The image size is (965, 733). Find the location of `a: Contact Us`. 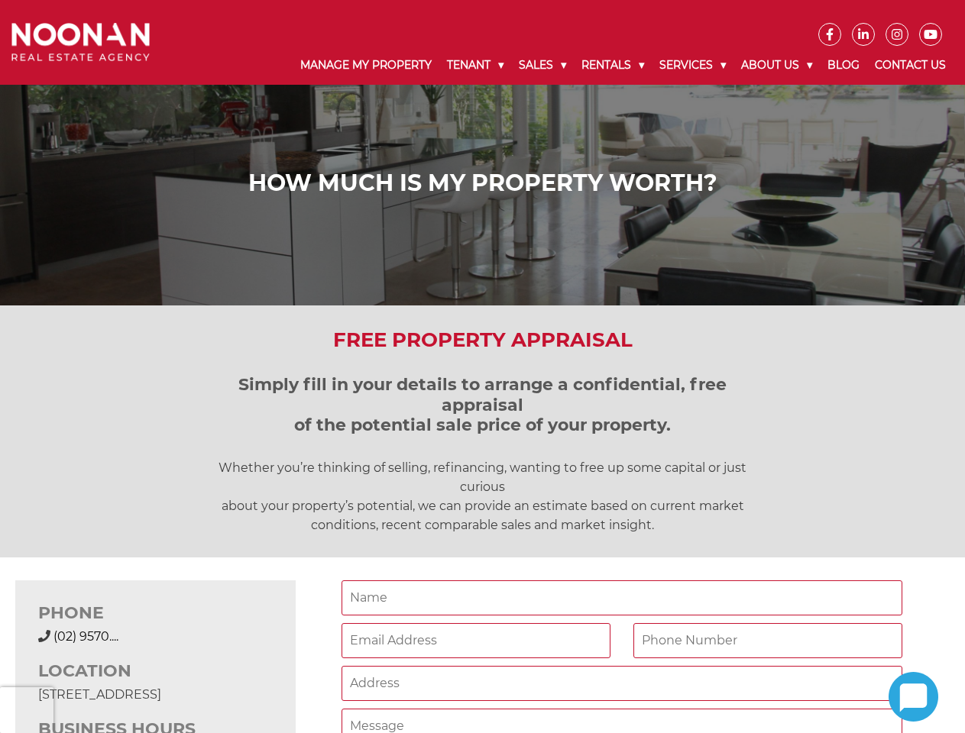

a: Contact Us is located at coordinates (910, 65).